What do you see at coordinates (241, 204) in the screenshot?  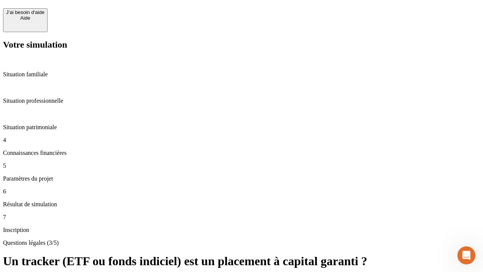 I see `p: Résultat de simulation` at bounding box center [241, 204].